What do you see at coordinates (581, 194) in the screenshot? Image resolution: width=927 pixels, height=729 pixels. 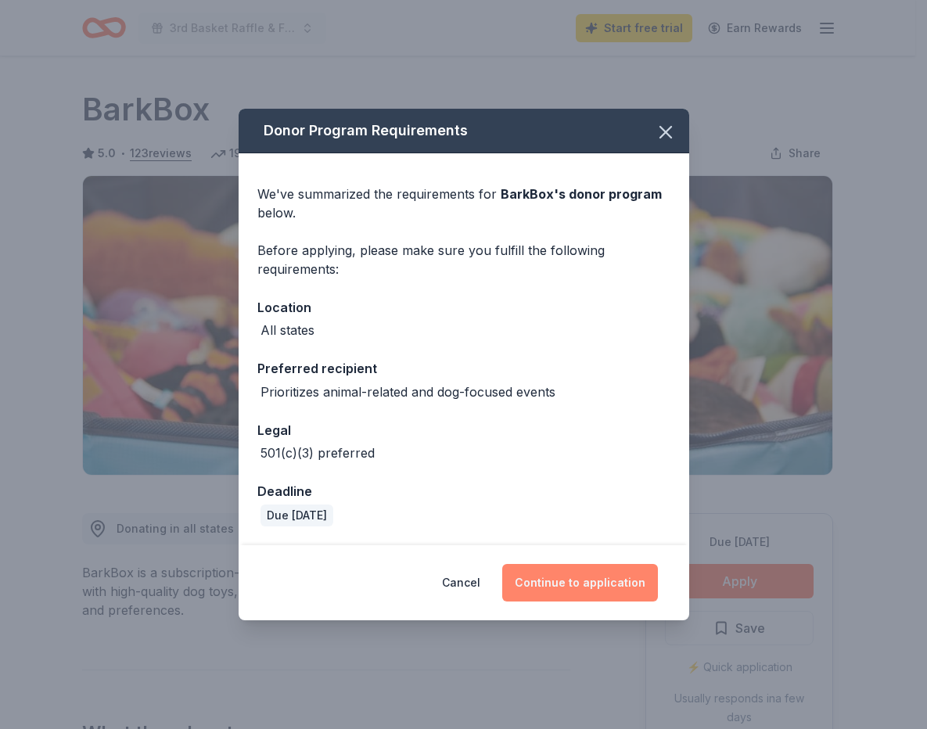 I see `span: BarkBox 's donor program` at bounding box center [581, 194].